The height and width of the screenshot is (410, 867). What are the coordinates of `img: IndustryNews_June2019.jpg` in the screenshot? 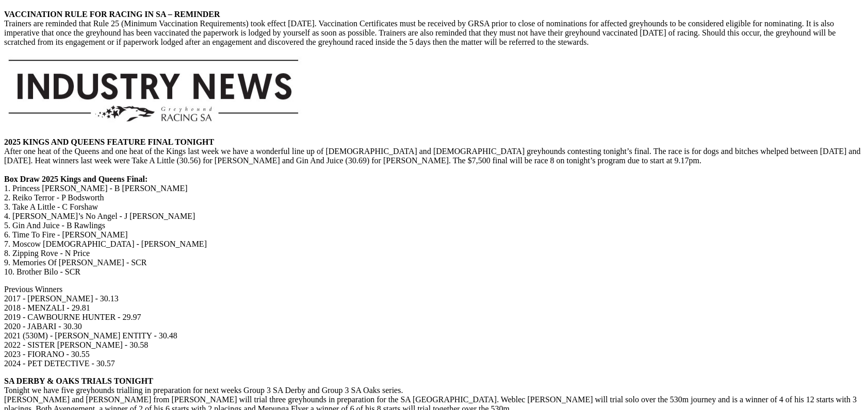 It's located at (154, 92).